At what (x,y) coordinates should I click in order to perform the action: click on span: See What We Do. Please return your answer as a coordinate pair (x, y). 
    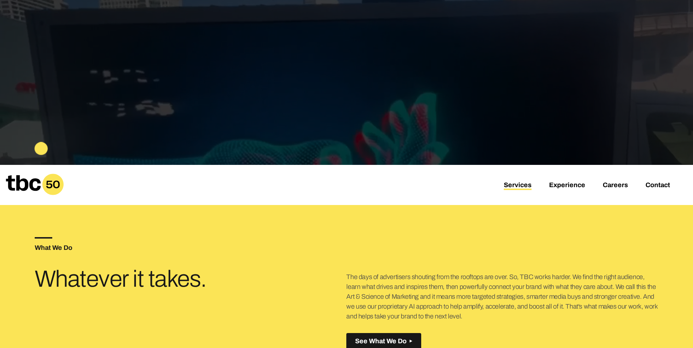
    Looking at the image, I should click on (381, 341).